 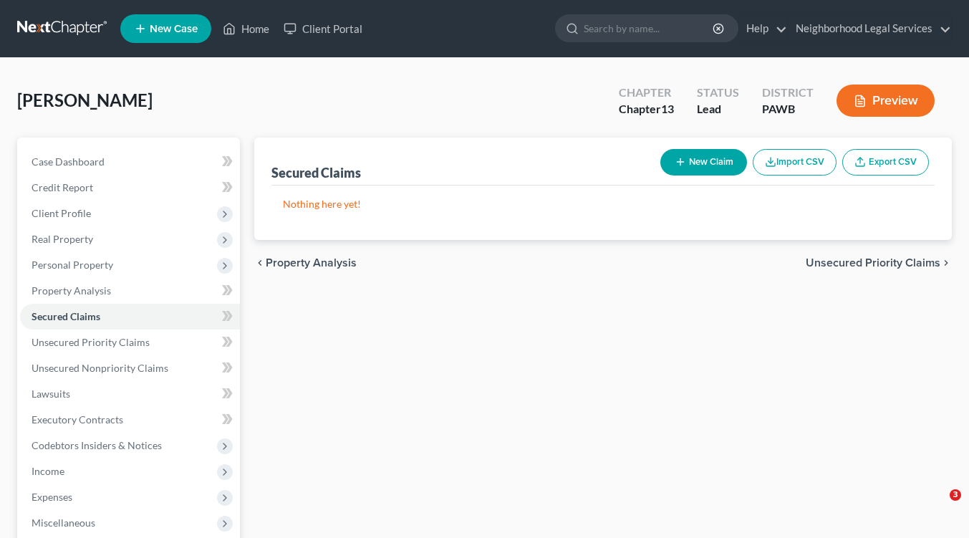 I want to click on span: Case Dashboard, so click(x=68, y=161).